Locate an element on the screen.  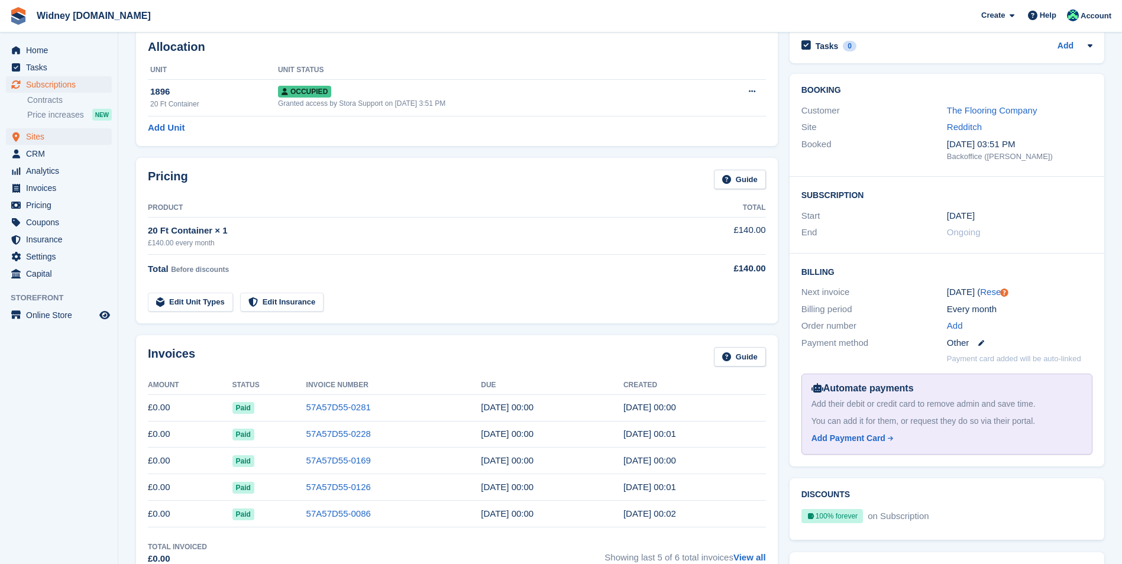
div: Order number is located at coordinates (874, 326).